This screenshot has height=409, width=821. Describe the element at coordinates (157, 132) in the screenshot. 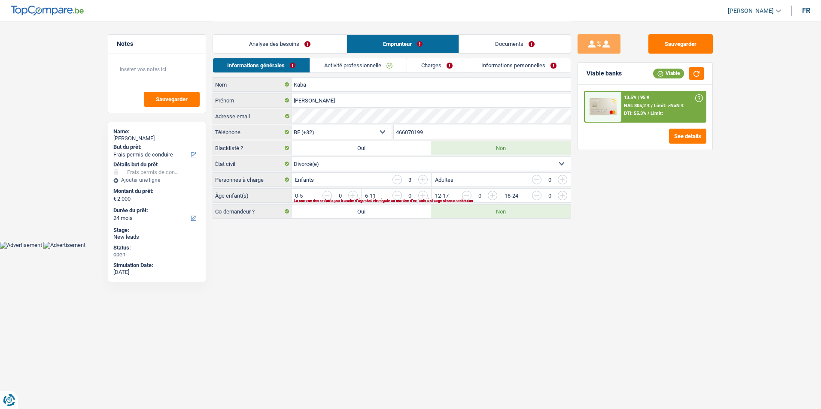

I see `div: Name:` at that location.